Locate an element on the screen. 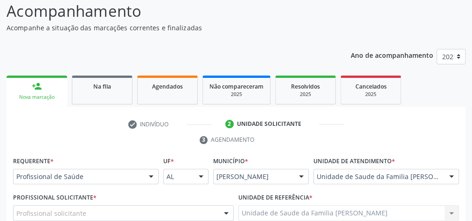 The height and width of the screenshot is (221, 472). span: Na fila is located at coordinates (102, 86).